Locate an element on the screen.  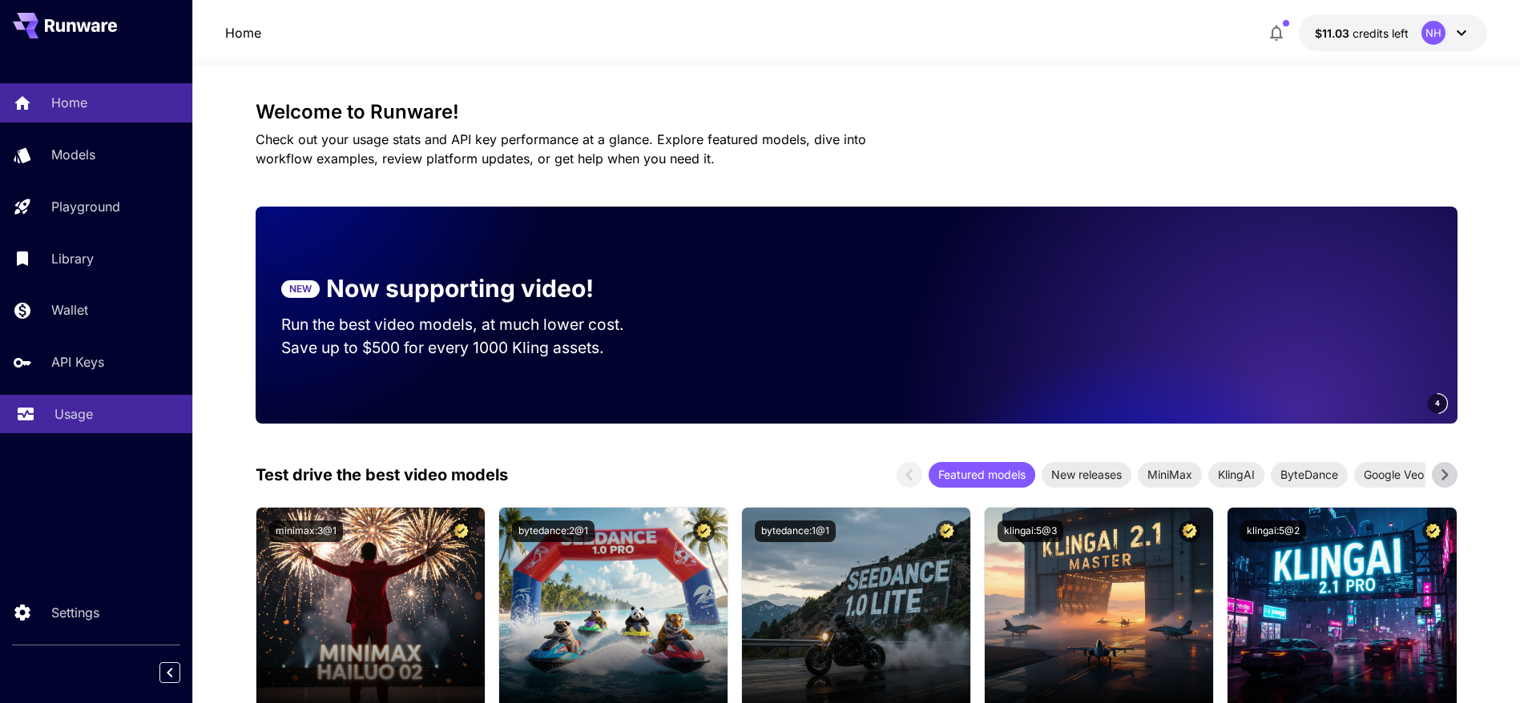
div: Collapse sidebar is located at coordinates (182, 673).